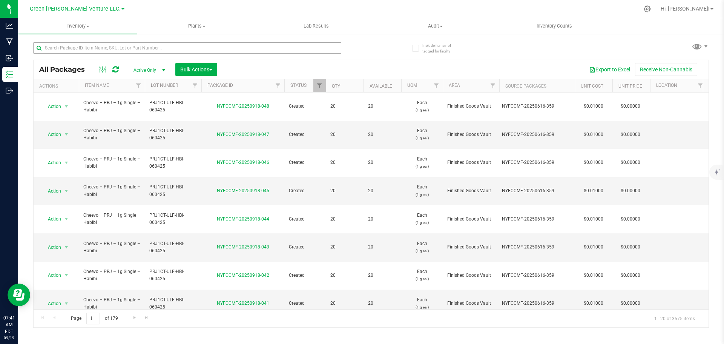 The height and width of the screenshot is (344, 724). Describe the element at coordinates (555, 26) in the screenshot. I see `a: Inventory Counts` at that location.